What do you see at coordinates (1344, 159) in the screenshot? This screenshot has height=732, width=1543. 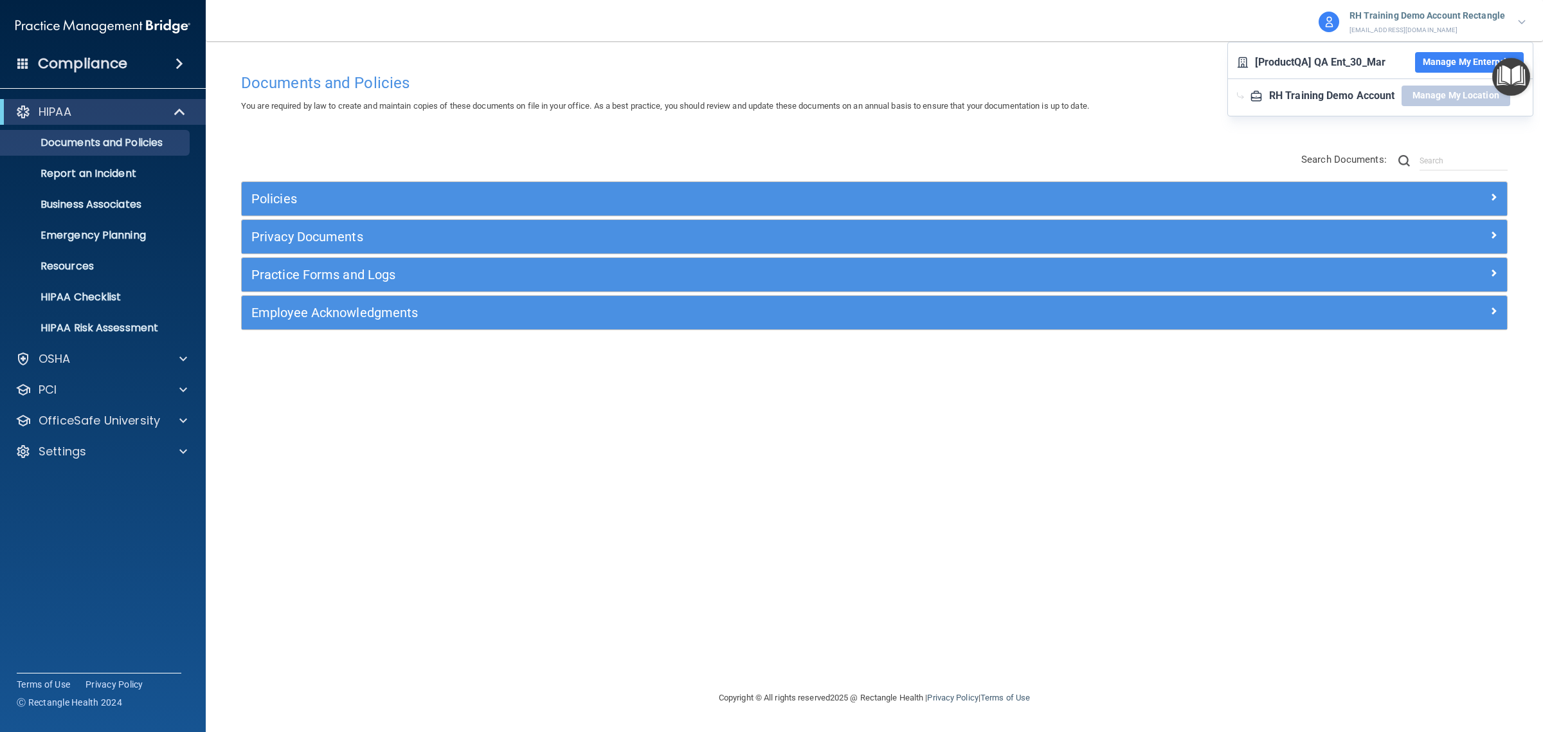 I see `span: Search Documents:` at bounding box center [1344, 159].